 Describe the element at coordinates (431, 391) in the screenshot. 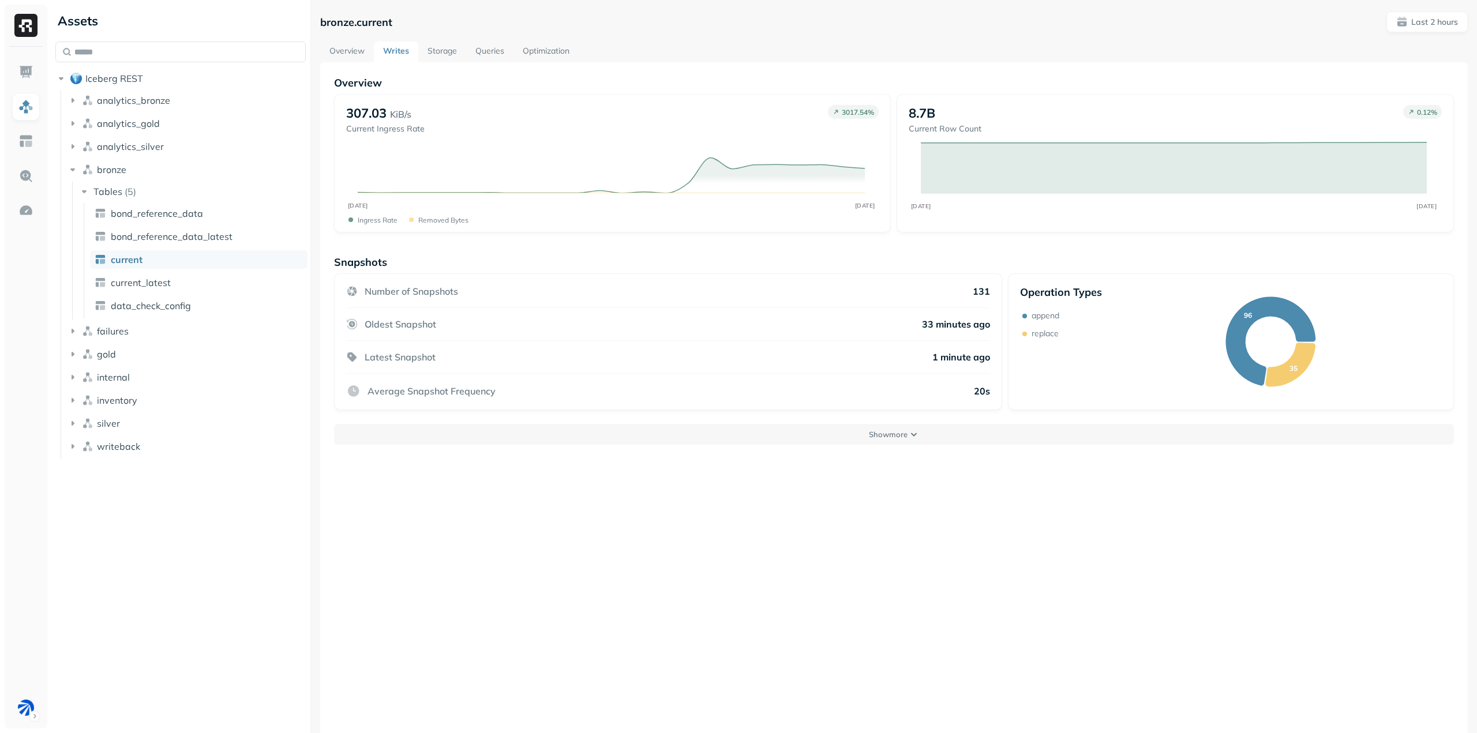

I see `p: Average Snapshot Frequency` at that location.